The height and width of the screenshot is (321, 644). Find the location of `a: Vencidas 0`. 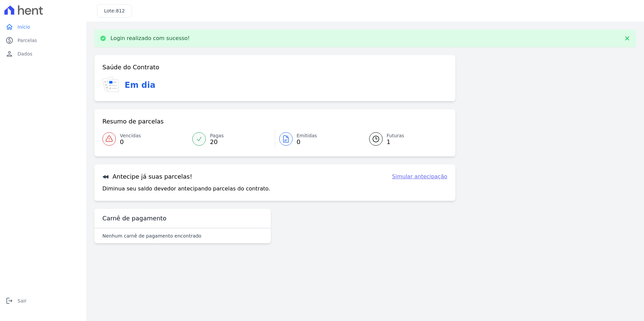

a: Vencidas 0 is located at coordinates (145, 139).